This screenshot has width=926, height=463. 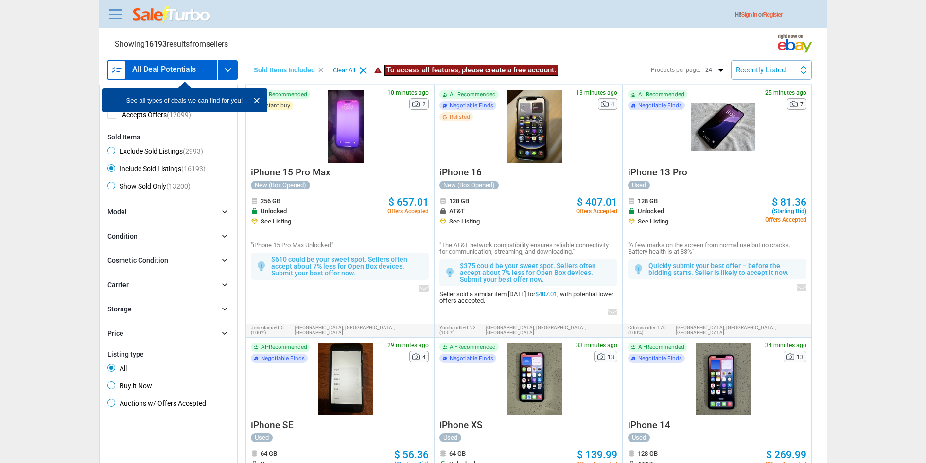 I want to click on span: 13 minutes ago, so click(x=597, y=93).